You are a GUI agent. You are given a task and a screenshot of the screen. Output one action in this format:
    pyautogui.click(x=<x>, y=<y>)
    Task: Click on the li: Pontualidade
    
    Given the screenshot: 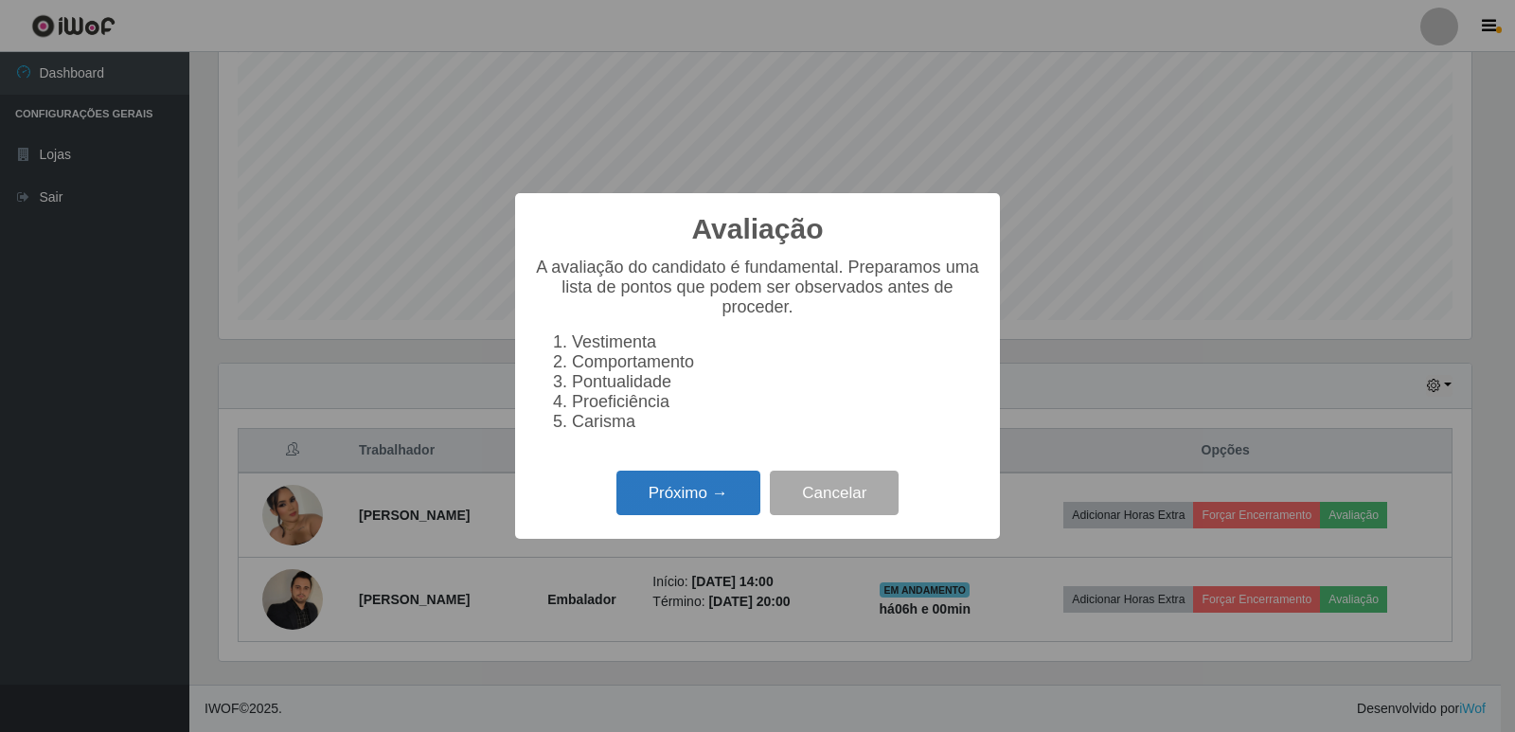 What is the action you would take?
    pyautogui.click(x=776, y=382)
    